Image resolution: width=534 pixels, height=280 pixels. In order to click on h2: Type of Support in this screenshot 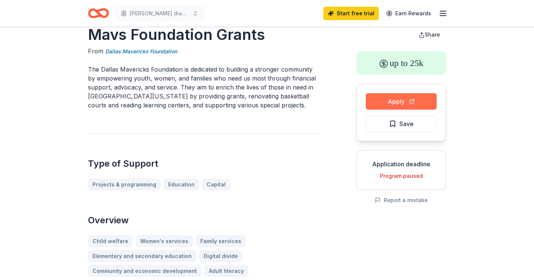, I will do `click(204, 164)`.